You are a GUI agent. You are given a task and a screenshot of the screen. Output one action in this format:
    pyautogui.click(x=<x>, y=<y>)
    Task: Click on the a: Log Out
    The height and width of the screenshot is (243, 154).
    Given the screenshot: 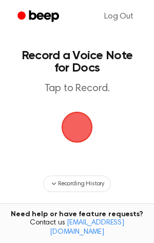 What is the action you would take?
    pyautogui.click(x=119, y=16)
    